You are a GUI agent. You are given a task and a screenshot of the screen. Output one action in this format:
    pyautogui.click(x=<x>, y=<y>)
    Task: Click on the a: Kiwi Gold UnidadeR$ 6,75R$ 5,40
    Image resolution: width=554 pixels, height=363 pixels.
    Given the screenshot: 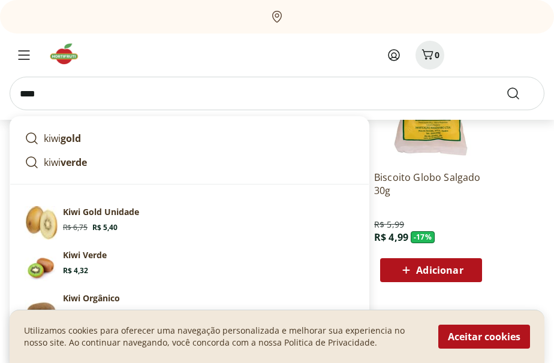 What is the action you would take?
    pyautogui.click(x=189, y=223)
    